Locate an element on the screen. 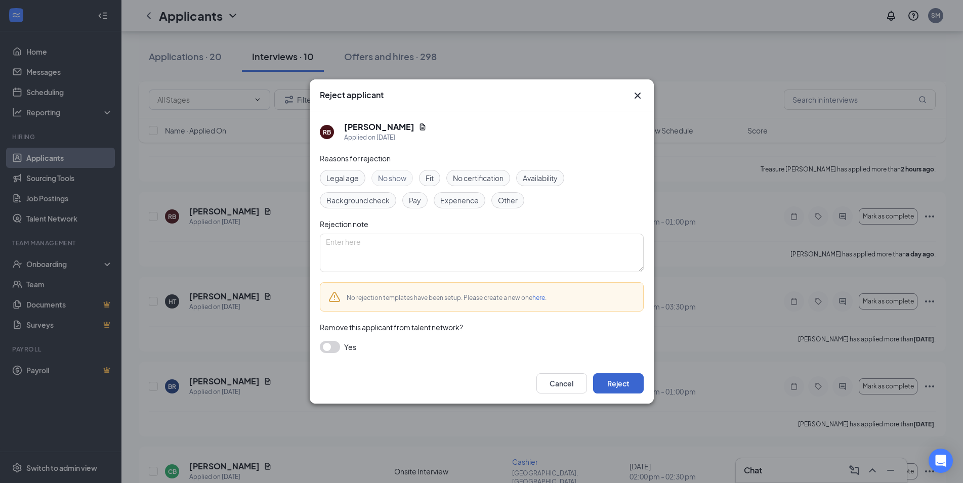  div: Open Intercom Messenger is located at coordinates (941, 461).